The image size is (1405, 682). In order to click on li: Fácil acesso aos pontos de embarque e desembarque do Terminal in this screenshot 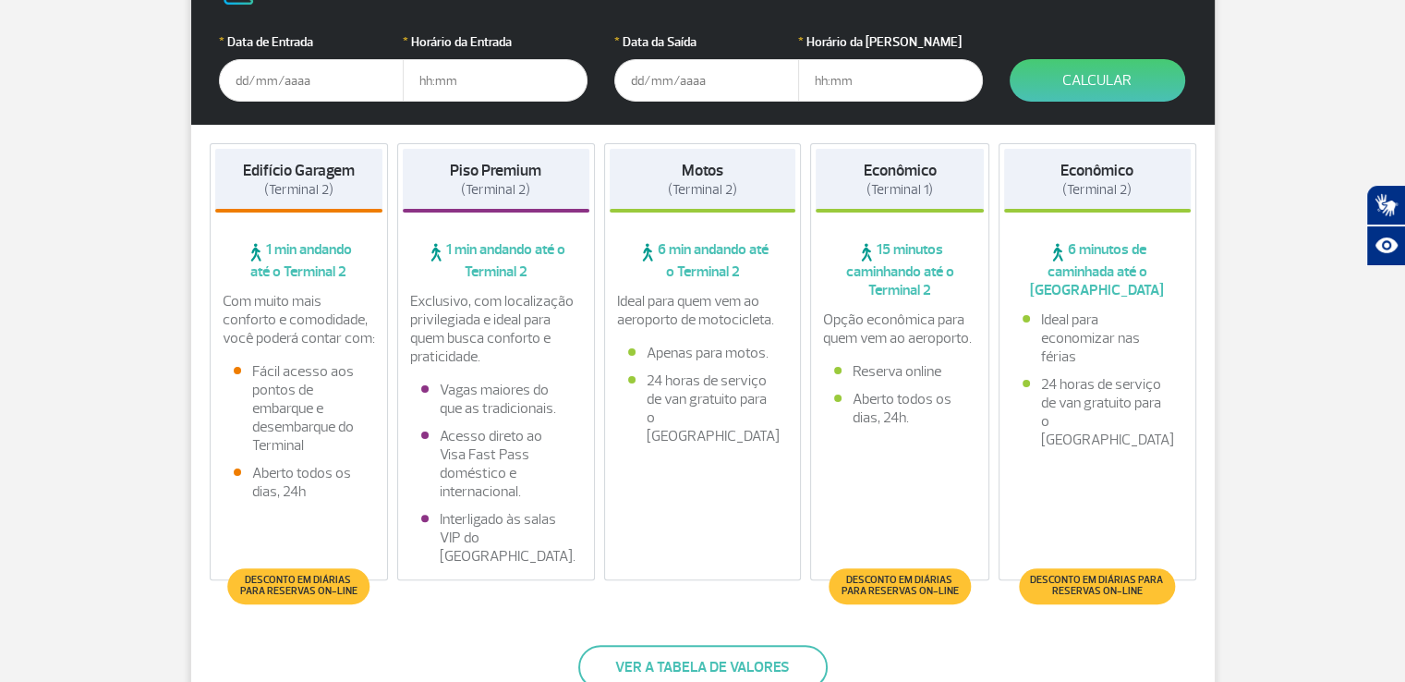, I will do `click(299, 408)`.